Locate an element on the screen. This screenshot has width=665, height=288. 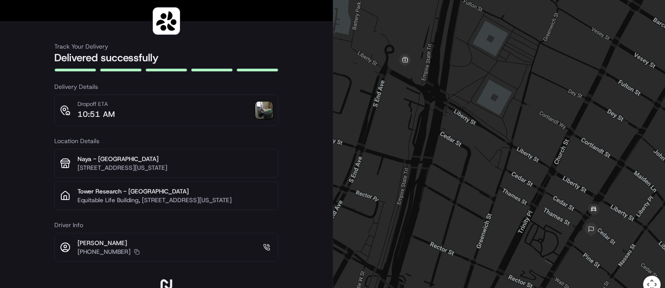
p: Dropoff ETA is located at coordinates (96, 104).